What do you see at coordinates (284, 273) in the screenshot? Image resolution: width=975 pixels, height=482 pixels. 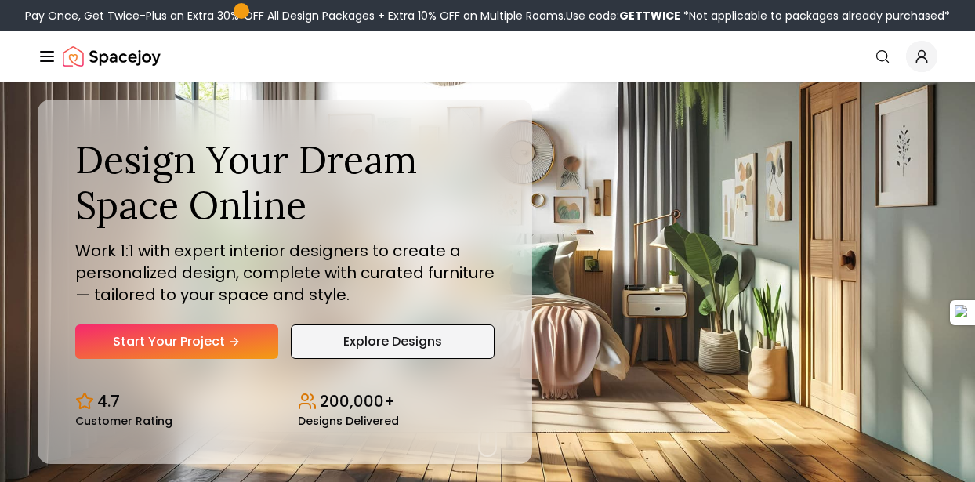 I see `p: Work 1:1 with expert interior designers to create a personalized design, complete with curated fu...` at bounding box center [284, 273].